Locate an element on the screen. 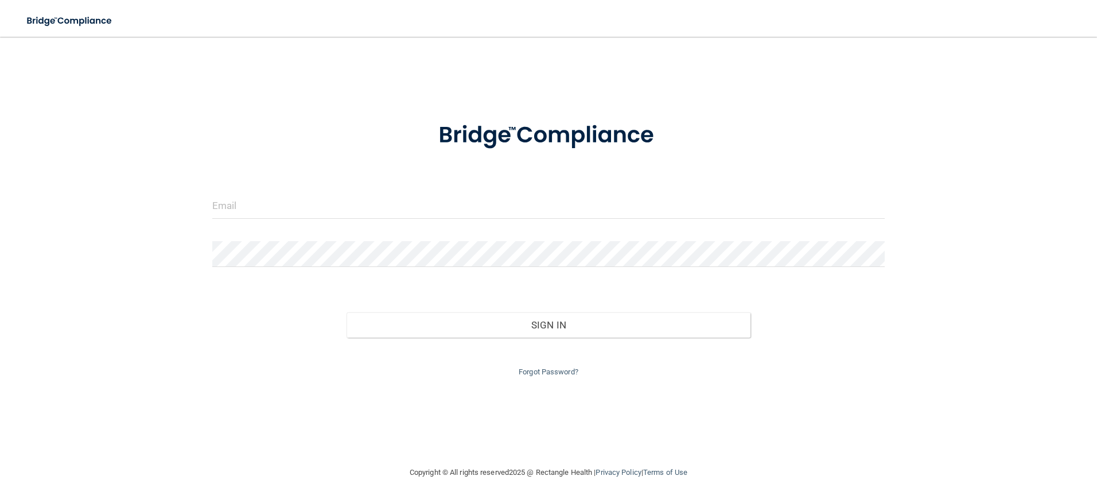 This screenshot has height=503, width=1097. a: Terms of Use is located at coordinates (665, 472).